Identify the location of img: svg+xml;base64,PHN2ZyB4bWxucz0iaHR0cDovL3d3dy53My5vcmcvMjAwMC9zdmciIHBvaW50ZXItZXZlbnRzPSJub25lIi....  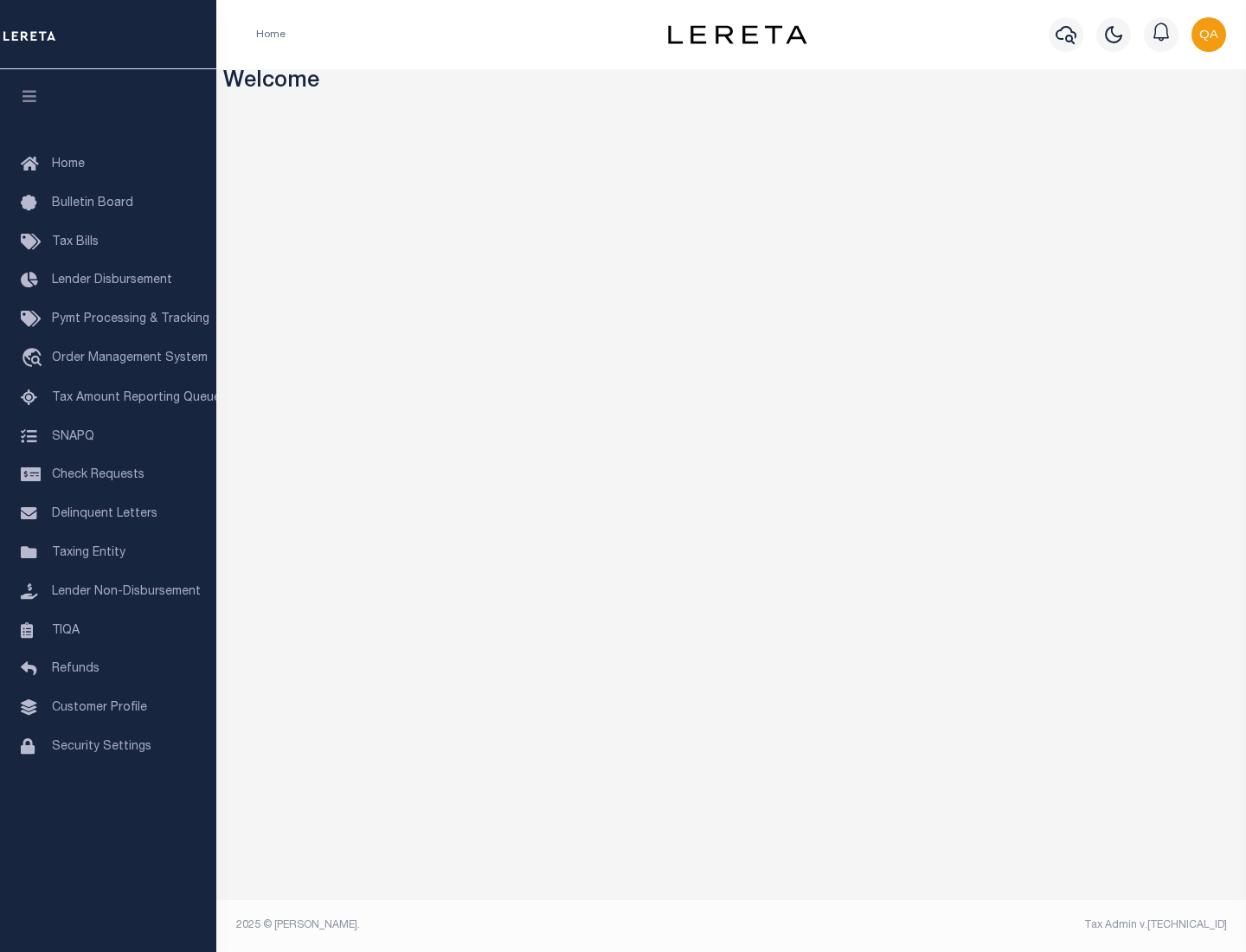
(1208, 35).